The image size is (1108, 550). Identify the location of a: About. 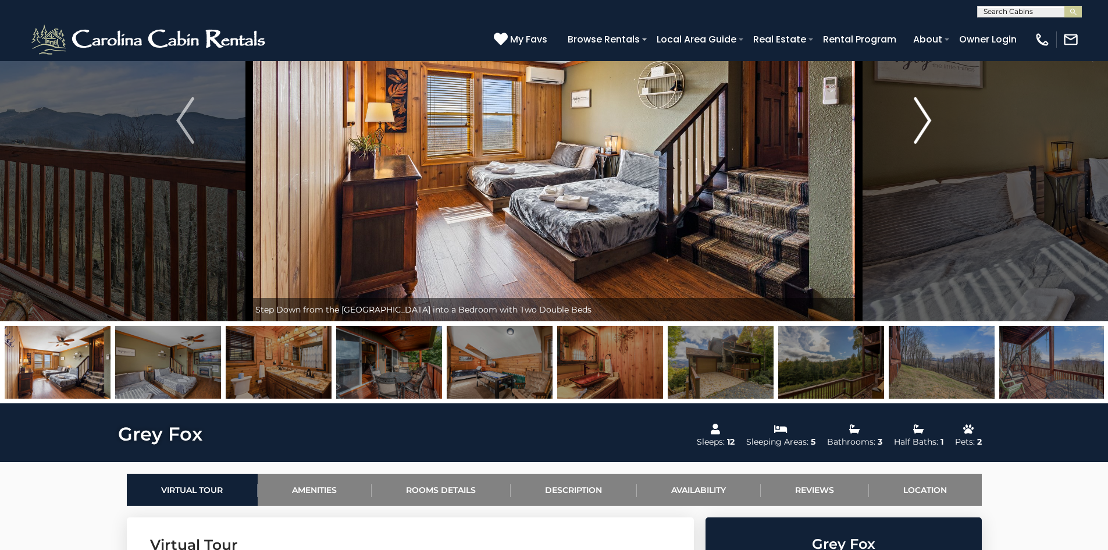
(928, 39).